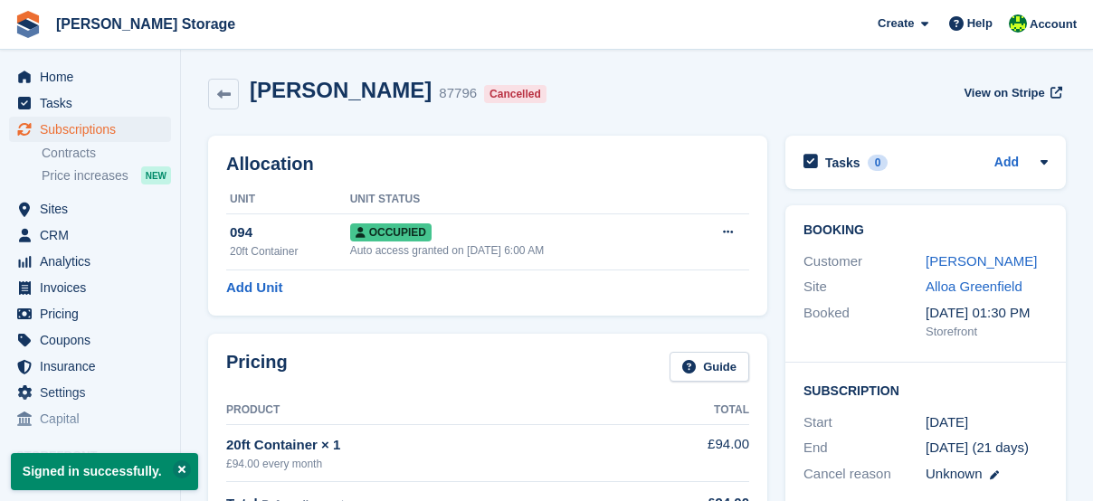 The height and width of the screenshot is (501, 1093). Describe the element at coordinates (288, 200) in the screenshot. I see `th: Unit` at that location.